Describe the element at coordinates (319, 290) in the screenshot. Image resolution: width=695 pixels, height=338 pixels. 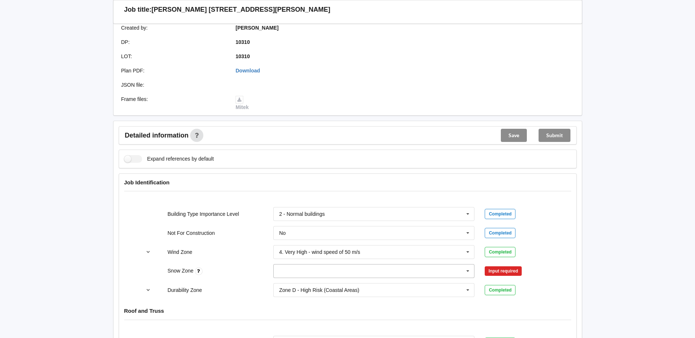
I see `div: Zone D - High Risk (Coastal Areas)` at that location.